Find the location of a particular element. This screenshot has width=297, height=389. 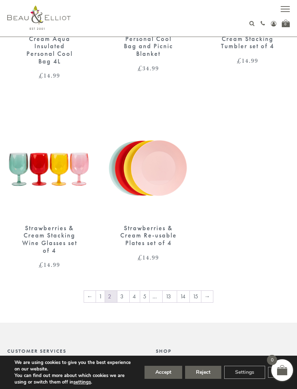

nav: Product Pagination is located at coordinates (148, 297).